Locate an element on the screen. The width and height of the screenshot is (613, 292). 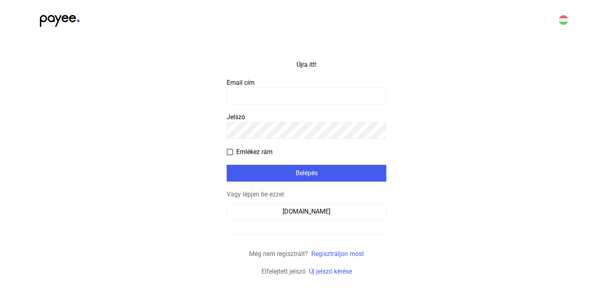
font: Még nem regisztrált? is located at coordinates (279, 253).